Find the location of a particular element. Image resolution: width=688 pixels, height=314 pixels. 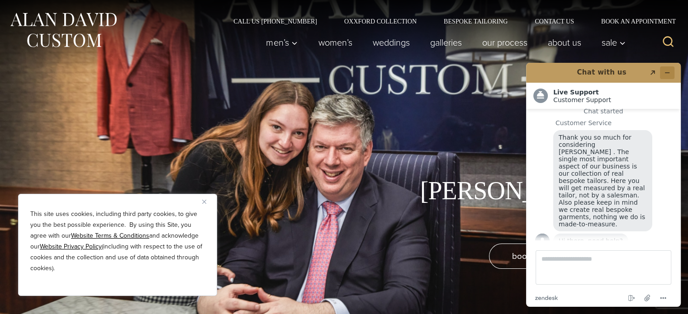

div: Chat started is located at coordinates (85, 56).